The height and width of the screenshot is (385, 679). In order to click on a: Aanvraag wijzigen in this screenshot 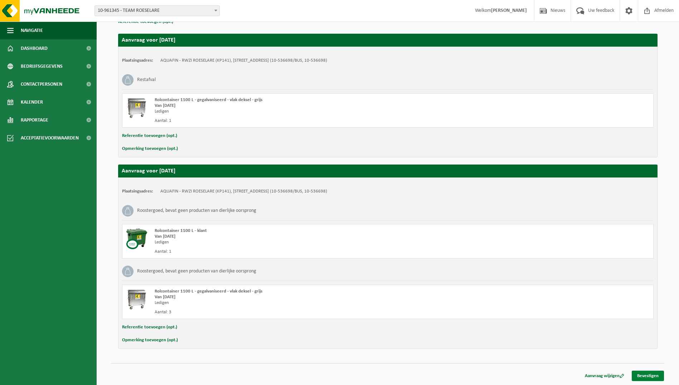, I will do `click(605, 375)`.